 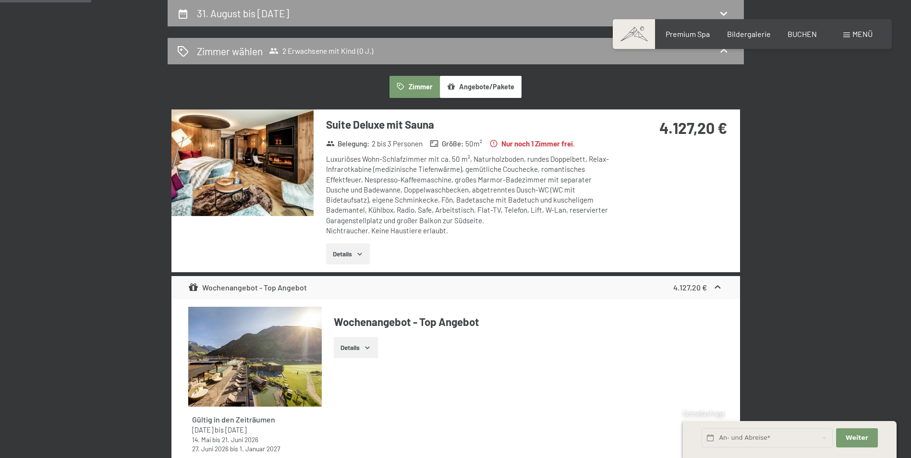 I want to click on span: 2 Erwachsene mit Kind (0 J.), so click(x=321, y=51).